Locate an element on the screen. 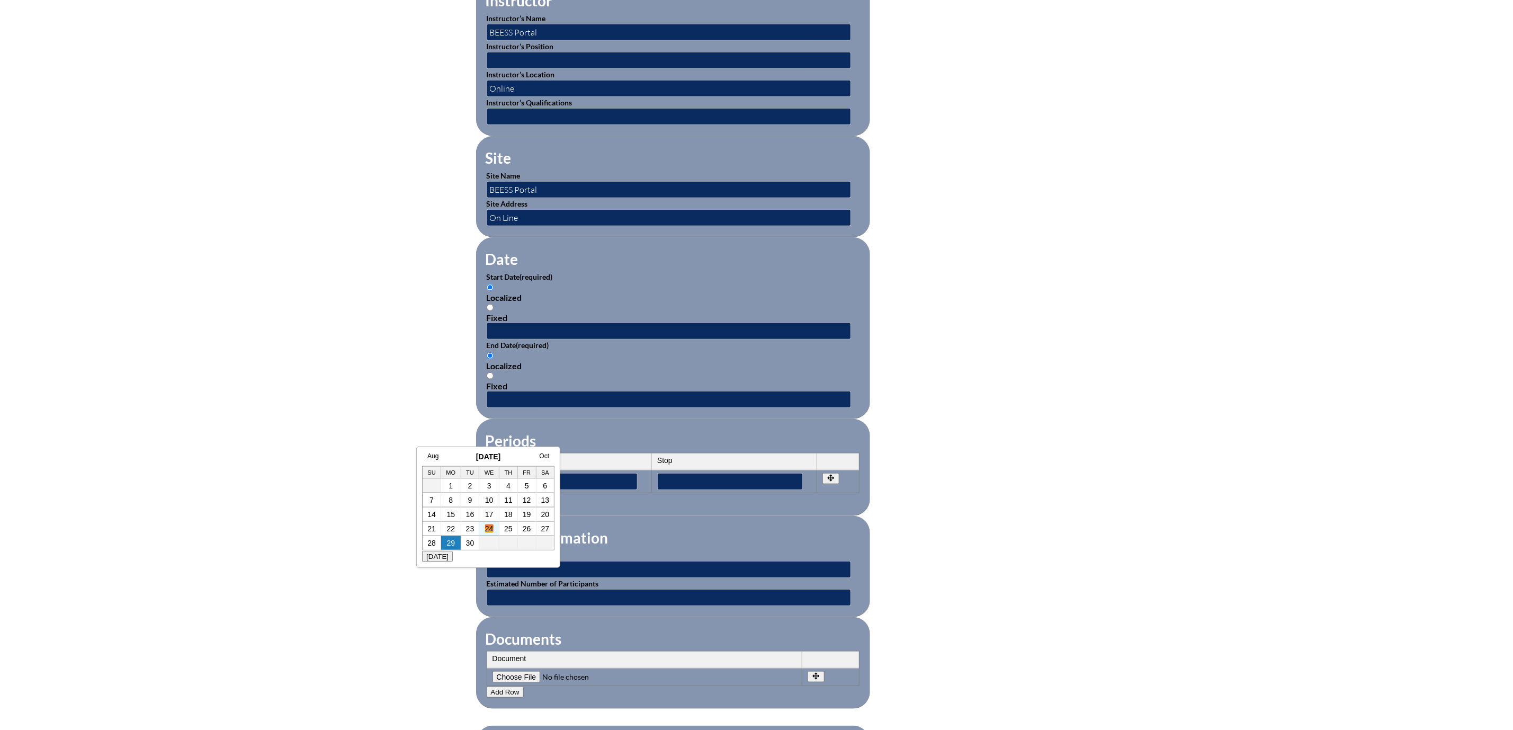  label: Estimated Number of Participants is located at coordinates (543, 583).